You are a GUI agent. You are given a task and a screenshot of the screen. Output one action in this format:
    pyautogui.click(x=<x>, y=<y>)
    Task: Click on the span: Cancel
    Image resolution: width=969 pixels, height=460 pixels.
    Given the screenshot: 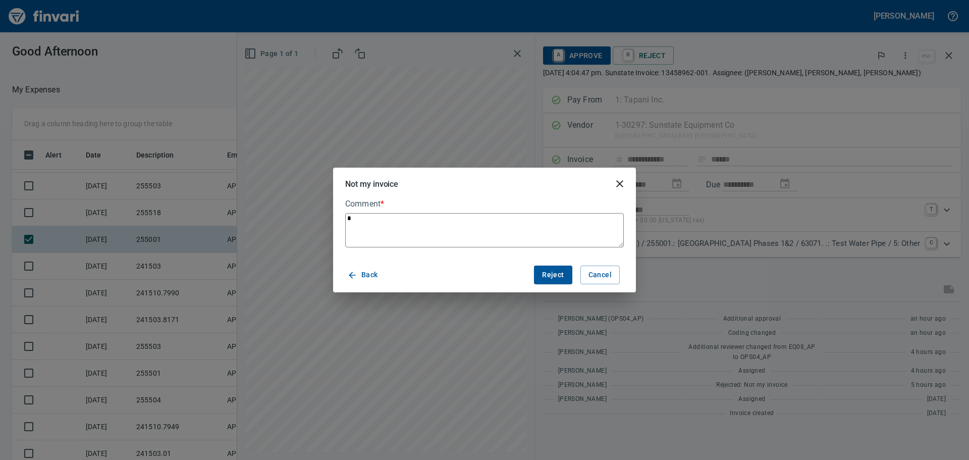 What is the action you would take?
    pyautogui.click(x=600, y=275)
    